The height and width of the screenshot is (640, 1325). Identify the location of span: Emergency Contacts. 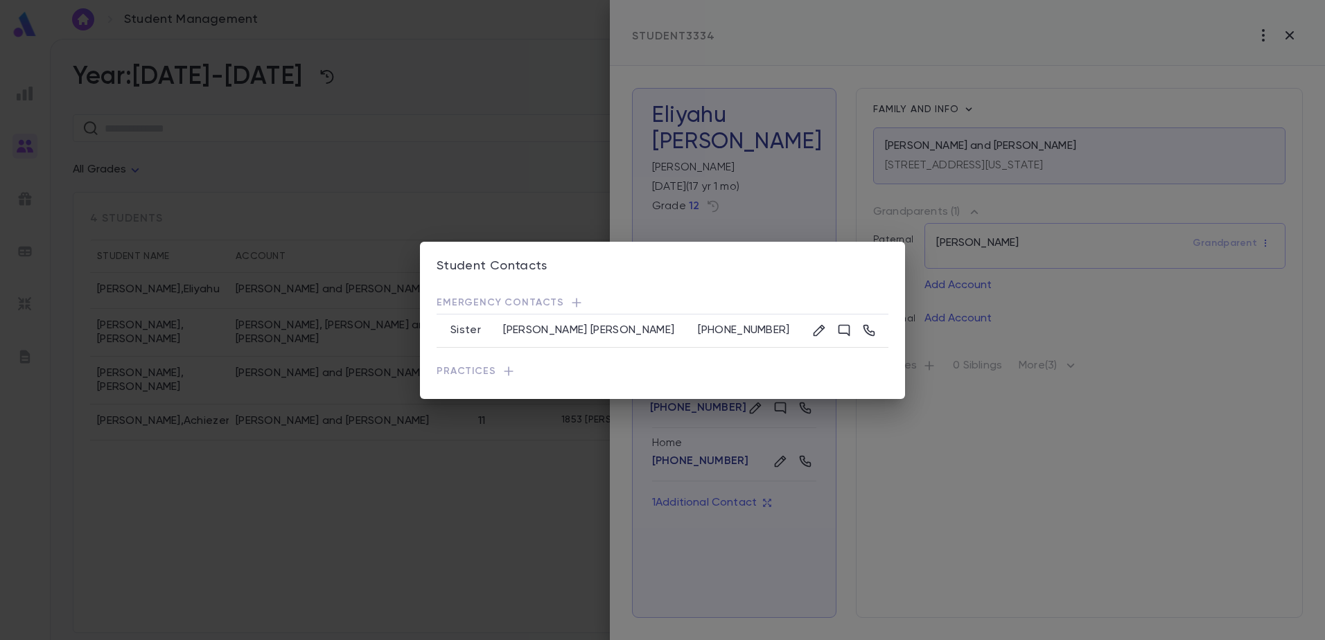
(663, 305).